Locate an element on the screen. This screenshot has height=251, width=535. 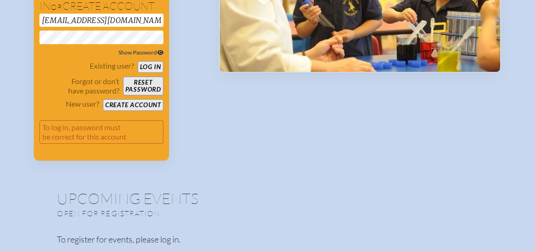
span: or is located at coordinates (56, 7).